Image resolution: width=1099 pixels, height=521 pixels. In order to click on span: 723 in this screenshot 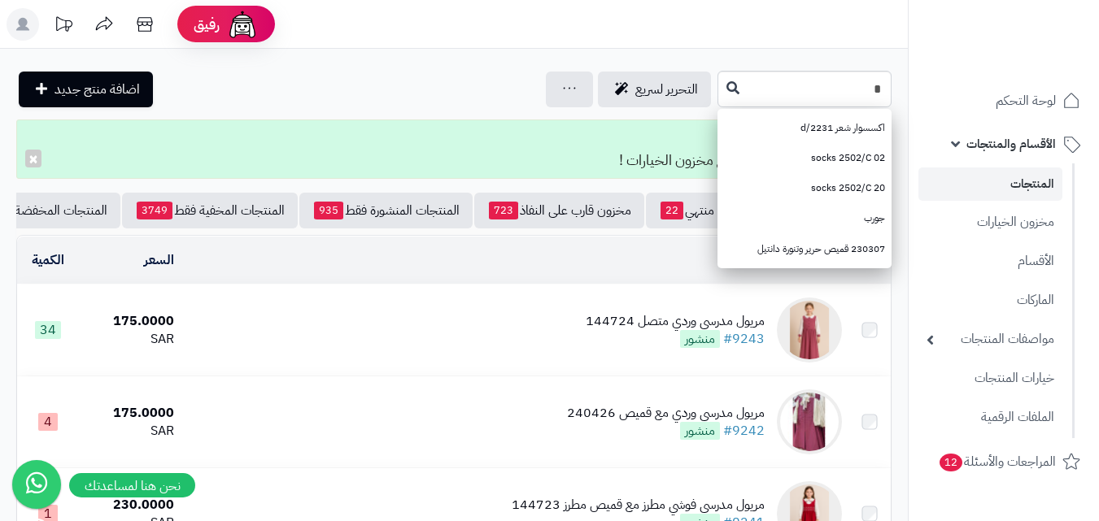, I will do `click(503, 211)`.